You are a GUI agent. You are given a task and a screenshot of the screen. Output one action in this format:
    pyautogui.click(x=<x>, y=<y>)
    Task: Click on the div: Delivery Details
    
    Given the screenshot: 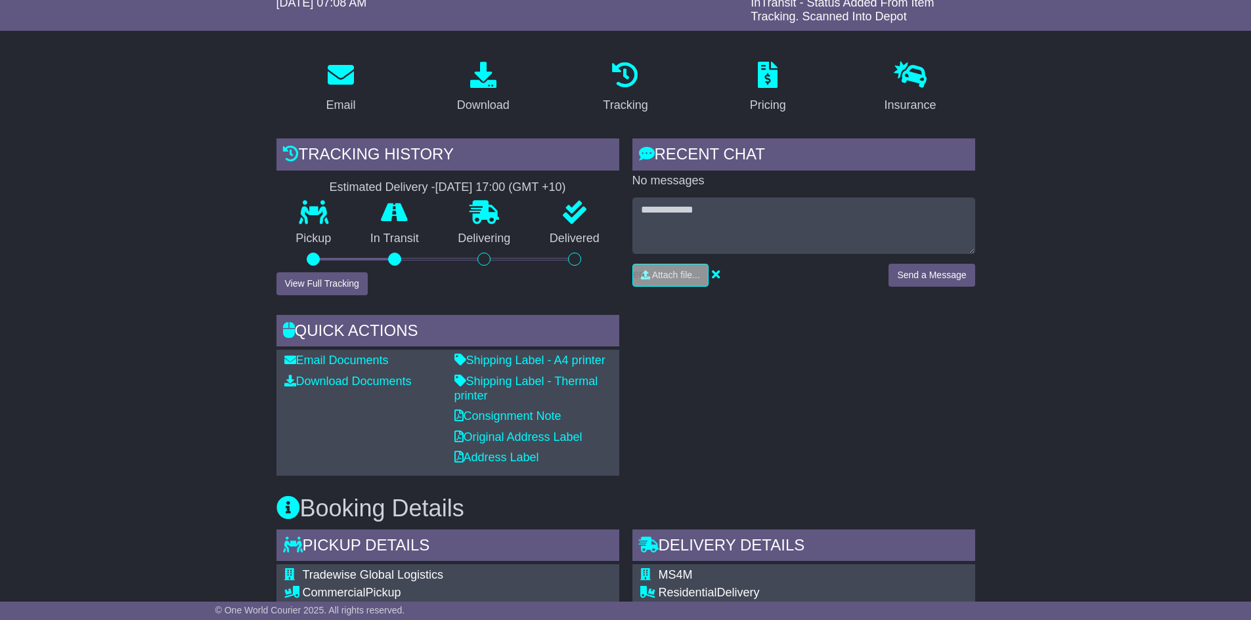 What is the action you would take?
    pyautogui.click(x=804, y=548)
    